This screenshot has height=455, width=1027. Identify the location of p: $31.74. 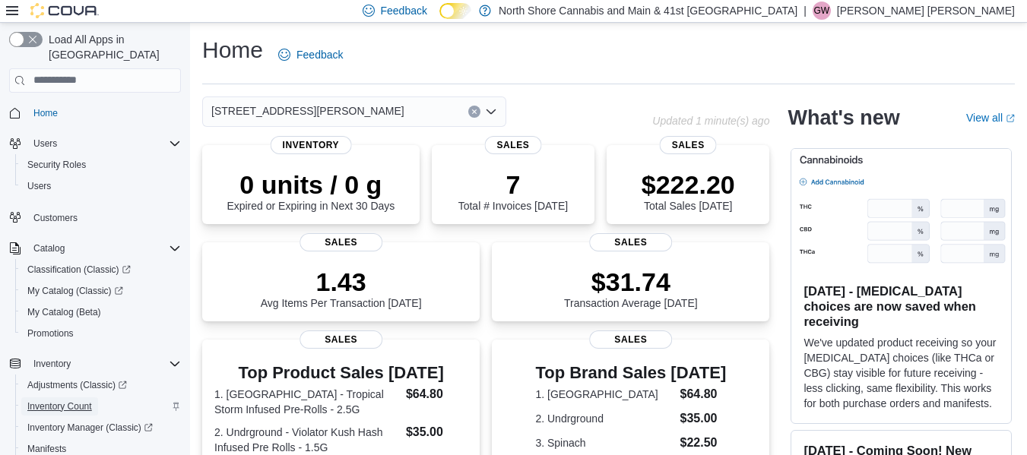
(631, 282).